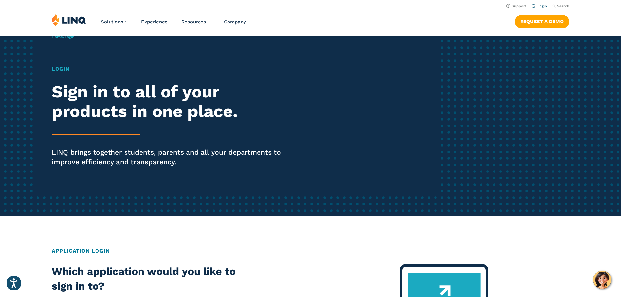 This screenshot has width=621, height=297. Describe the element at coordinates (112, 22) in the screenshot. I see `span: Solutions` at that location.